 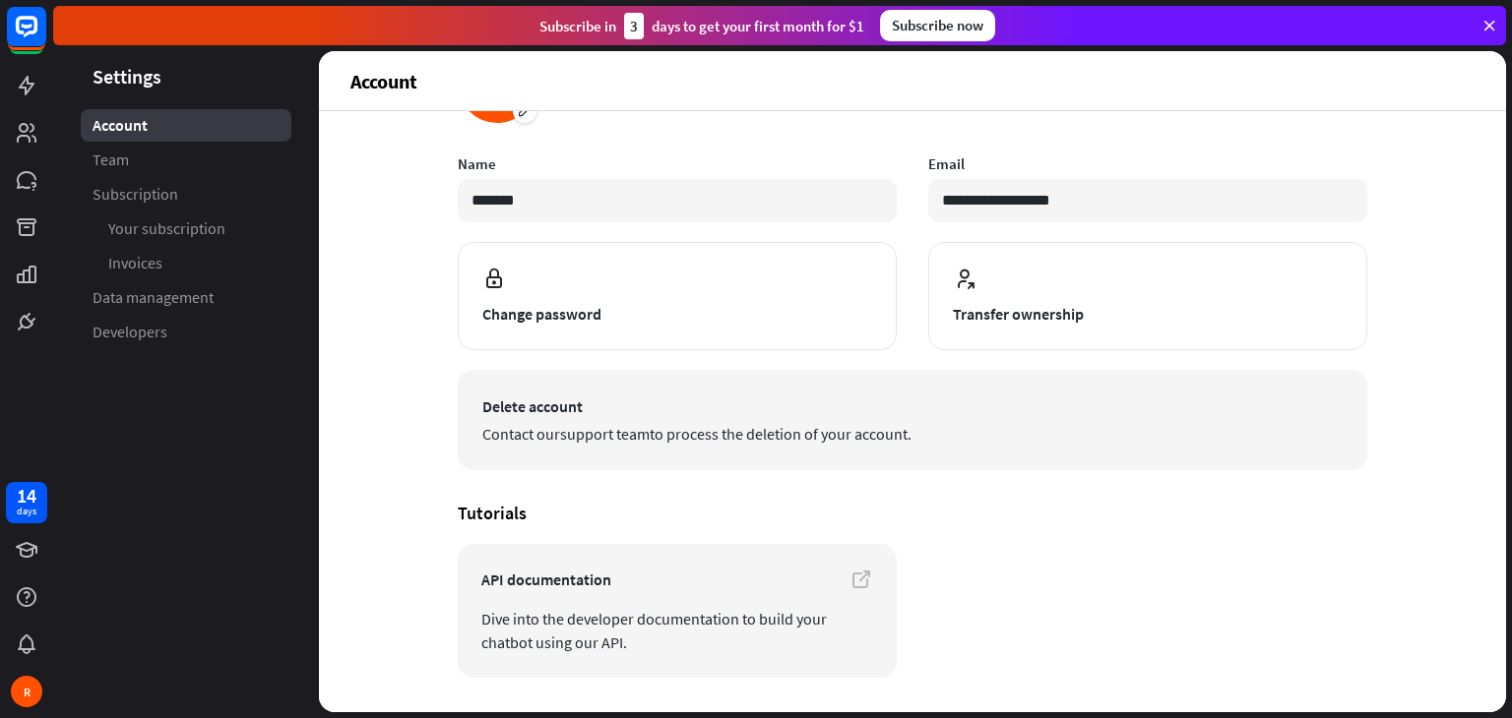 What do you see at coordinates (130, 332) in the screenshot?
I see `span: Developers` at bounding box center [130, 332].